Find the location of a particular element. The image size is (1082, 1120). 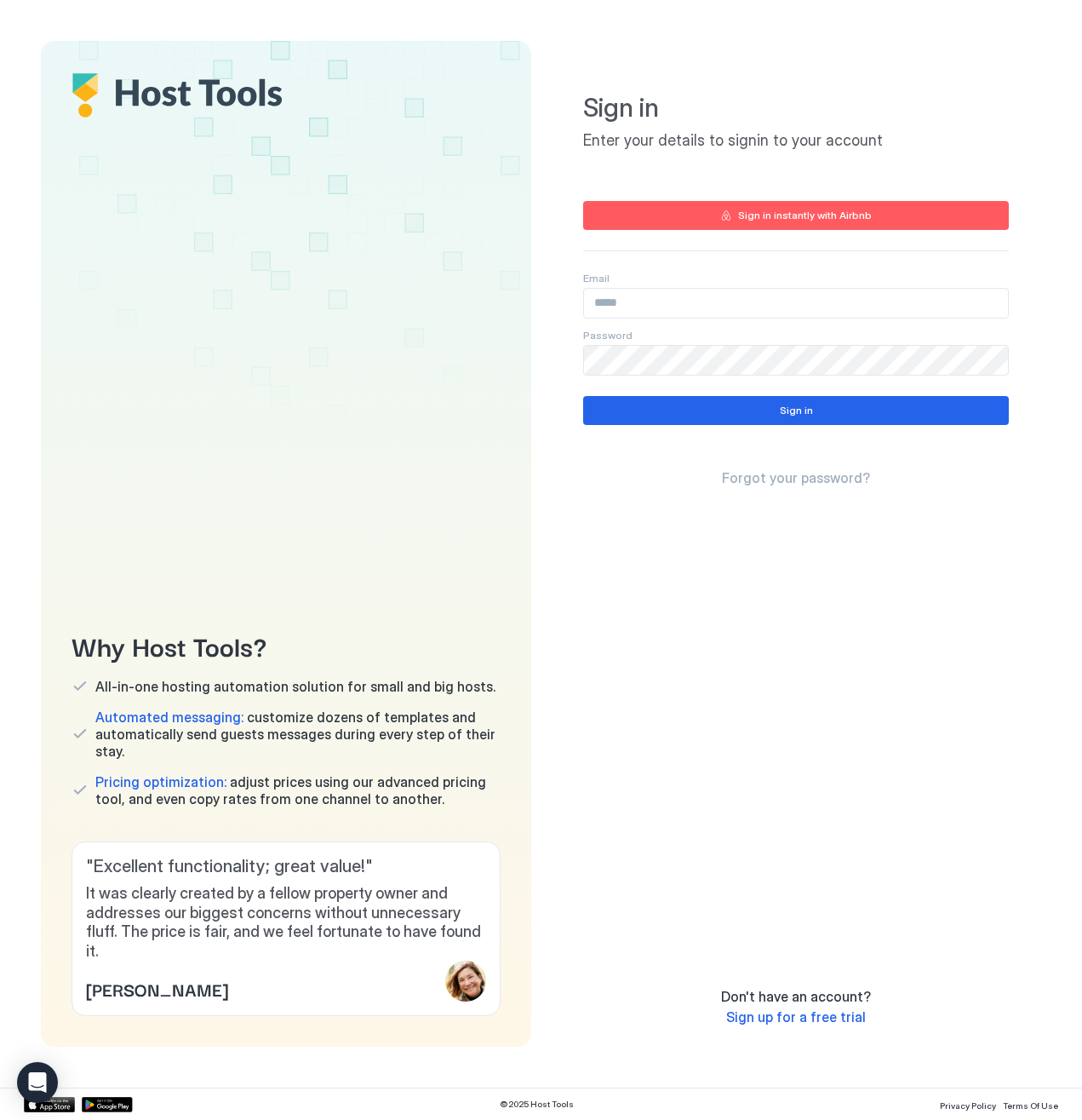

span: © 2025 Host Tools is located at coordinates (536, 1103).